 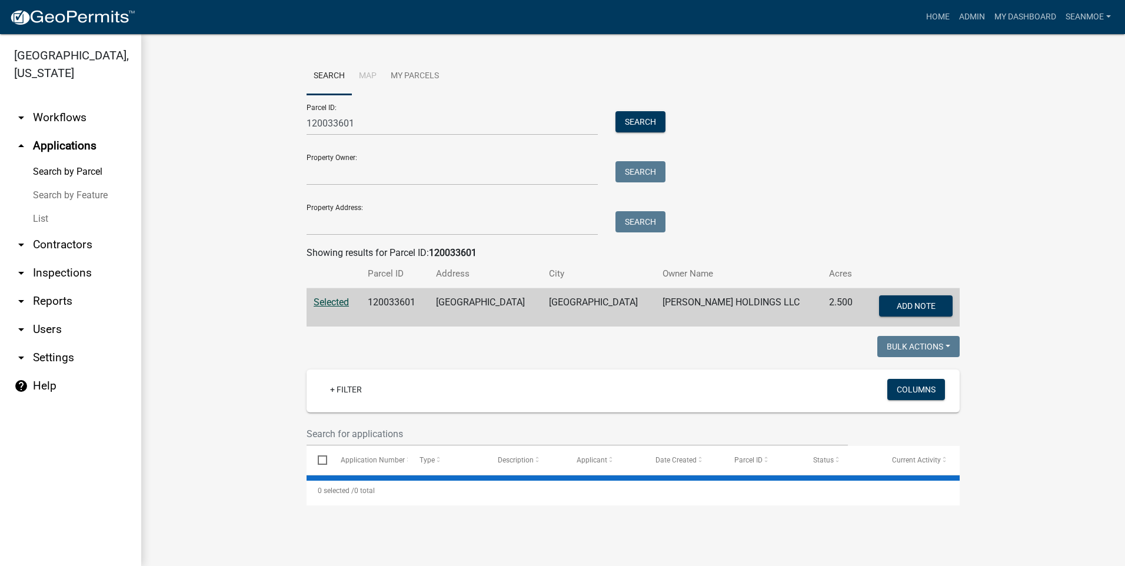 I want to click on a: Search, so click(x=329, y=76).